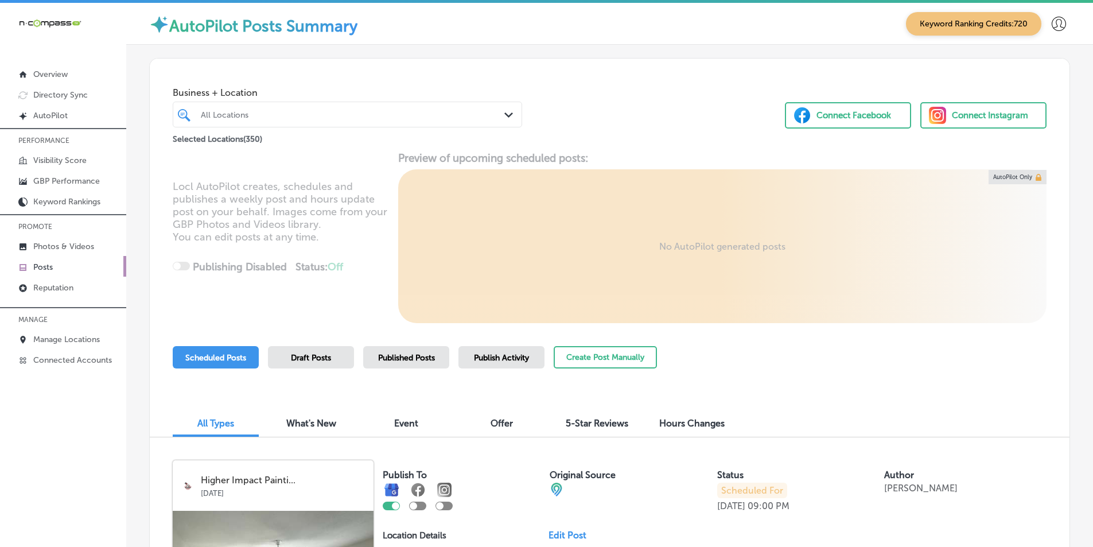 Image resolution: width=1093 pixels, height=547 pixels. I want to click on p: Scheduled For, so click(753, 490).